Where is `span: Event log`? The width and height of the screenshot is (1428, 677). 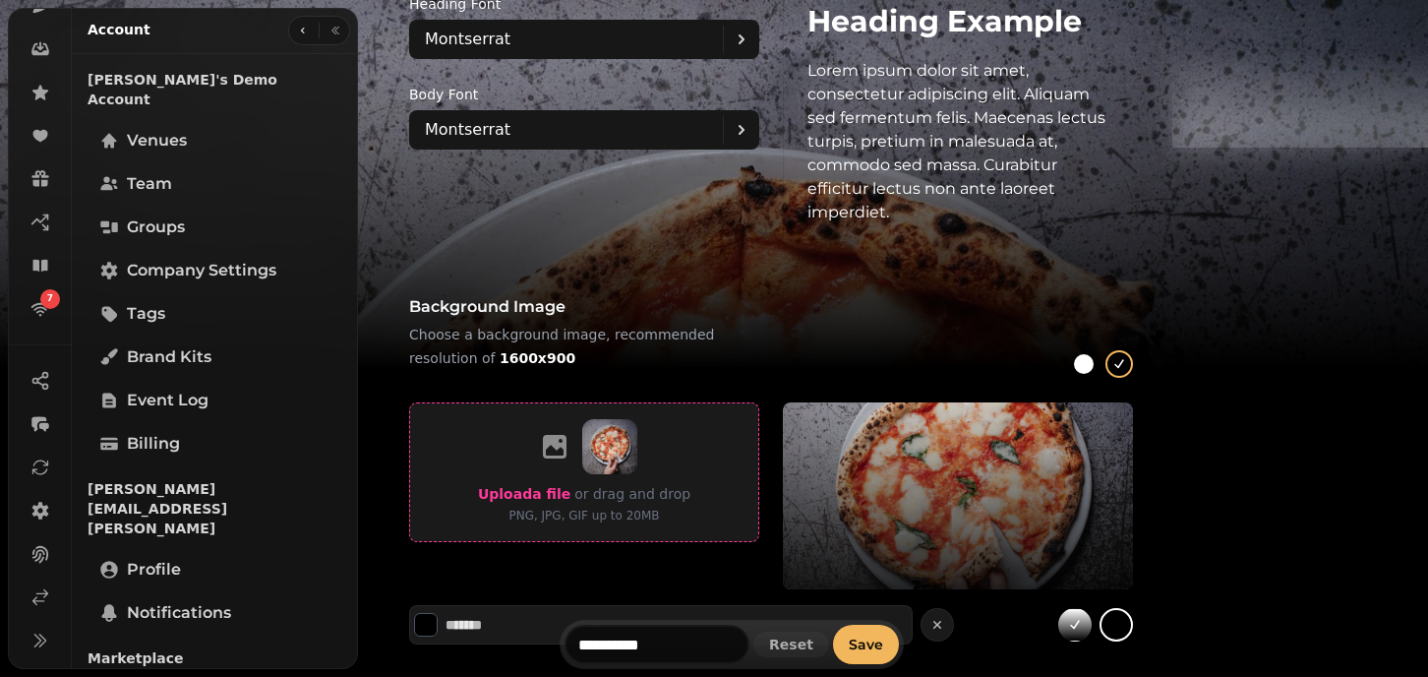
span: Event log is located at coordinates (167, 400).